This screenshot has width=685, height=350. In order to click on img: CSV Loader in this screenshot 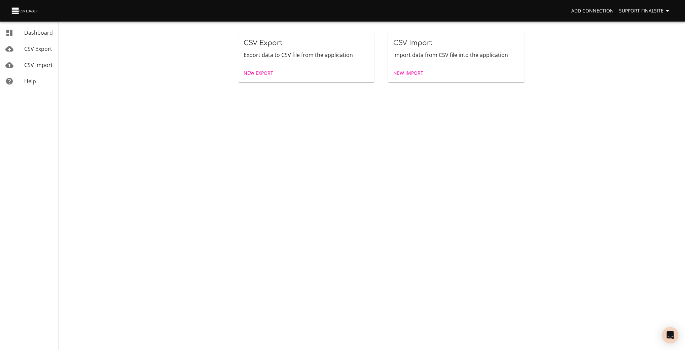, I will do `click(25, 11)`.